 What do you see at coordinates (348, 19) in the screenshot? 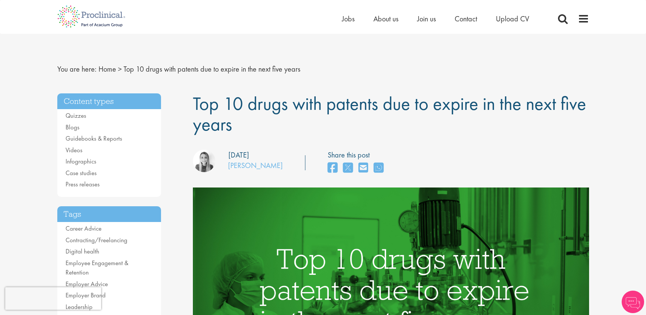
I see `a: Jobs` at bounding box center [348, 19].